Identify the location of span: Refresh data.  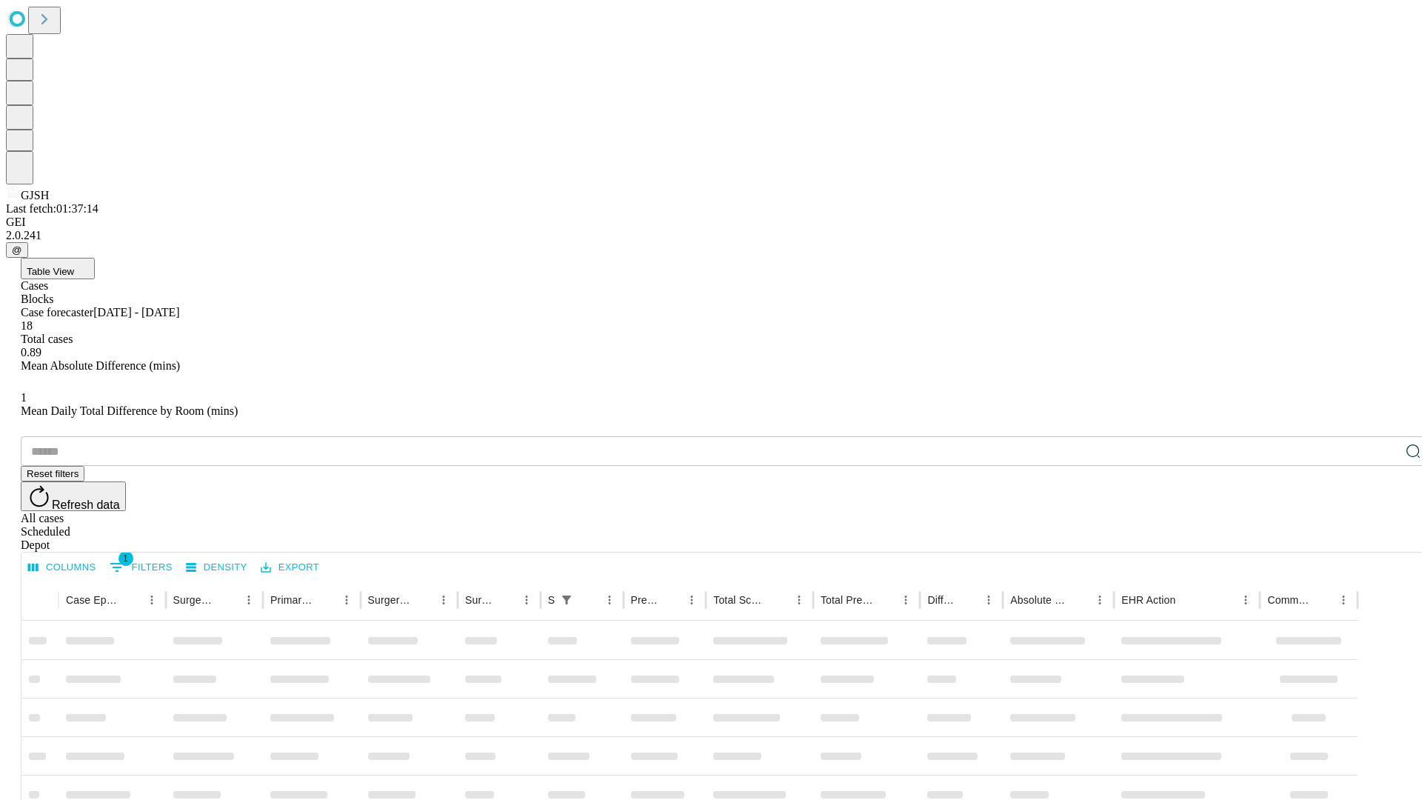
(86, 504).